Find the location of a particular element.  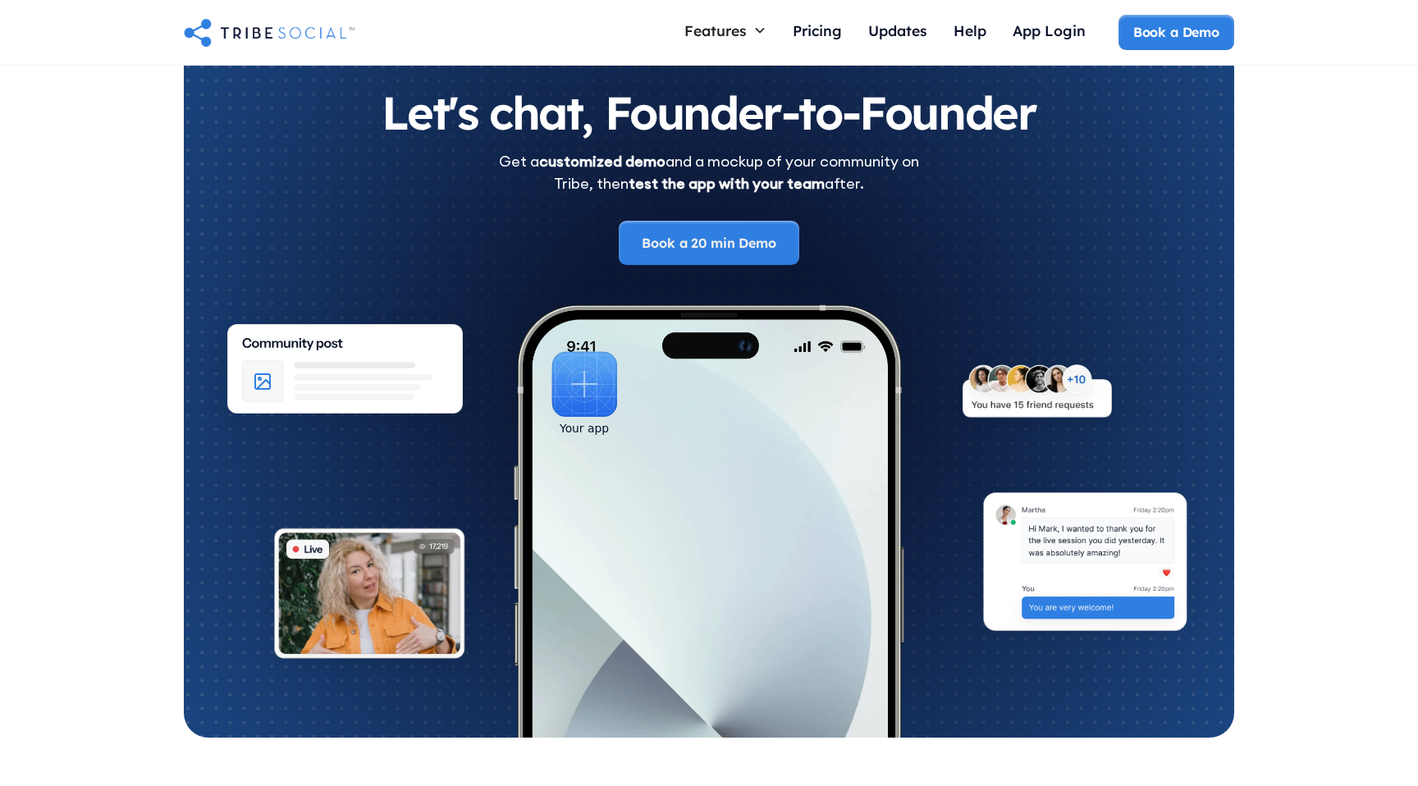

a: Book a 20 min Demo is located at coordinates (708, 243).